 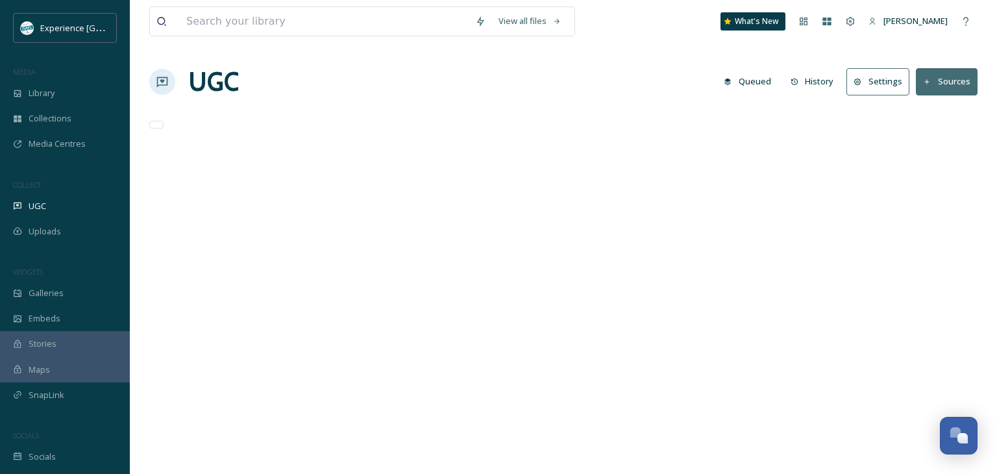 What do you see at coordinates (26, 435) in the screenshot?
I see `span: SOCIALS` at bounding box center [26, 435].